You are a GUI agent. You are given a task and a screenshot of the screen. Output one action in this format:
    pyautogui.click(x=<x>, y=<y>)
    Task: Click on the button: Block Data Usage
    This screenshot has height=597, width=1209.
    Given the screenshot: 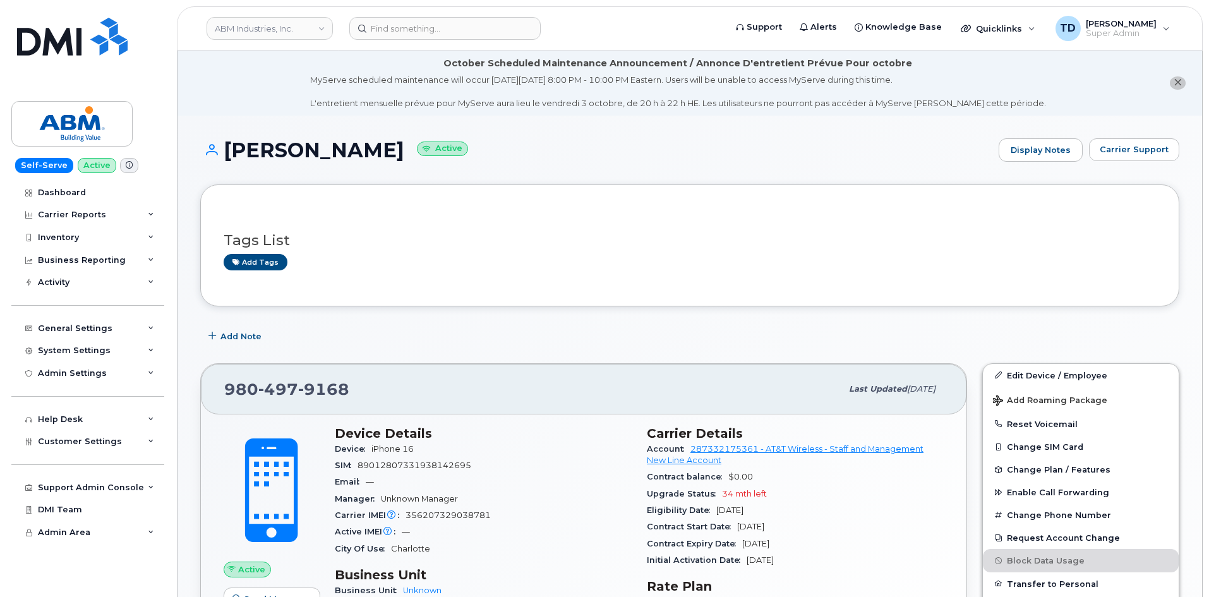 What is the action you would take?
    pyautogui.click(x=1080, y=560)
    